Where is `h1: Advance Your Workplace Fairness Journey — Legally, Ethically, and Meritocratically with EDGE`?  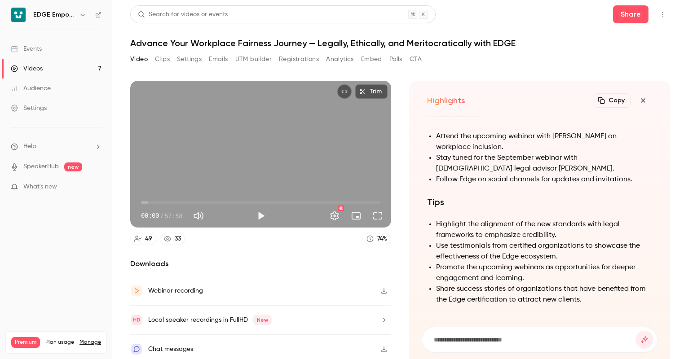
h1: Advance Your Workplace Fairness Journey — Legally, Ethically, and Meritocratically with EDGE is located at coordinates (400, 43).